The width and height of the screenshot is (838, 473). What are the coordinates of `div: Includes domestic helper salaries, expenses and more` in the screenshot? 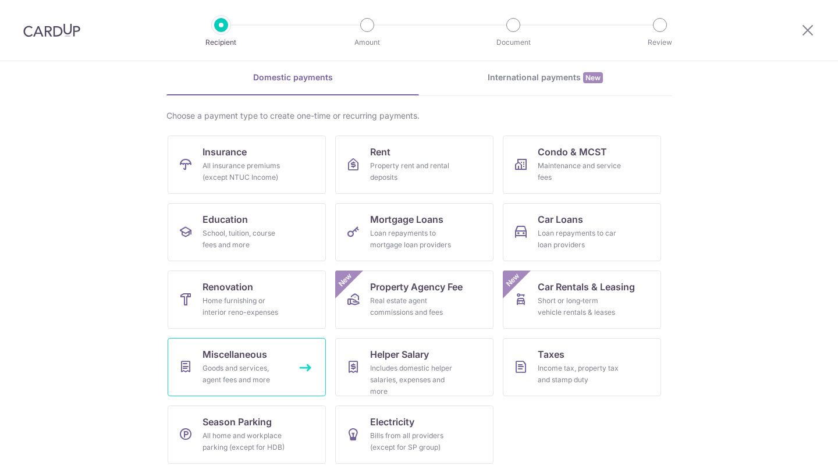 It's located at (412, 380).